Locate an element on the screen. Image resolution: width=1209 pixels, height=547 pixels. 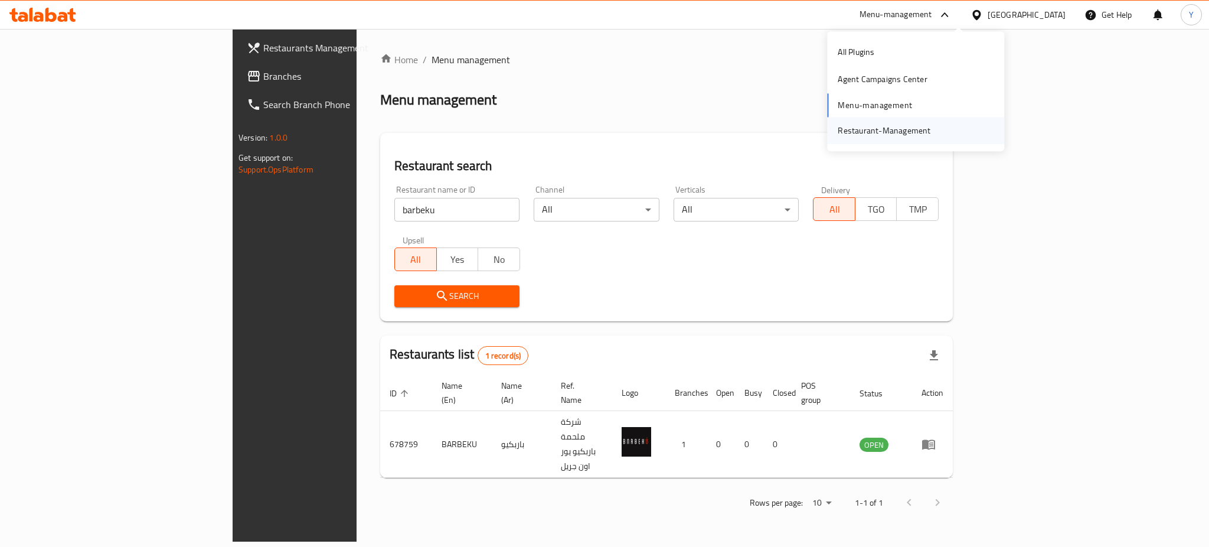
button: Yes is located at coordinates (458, 259).